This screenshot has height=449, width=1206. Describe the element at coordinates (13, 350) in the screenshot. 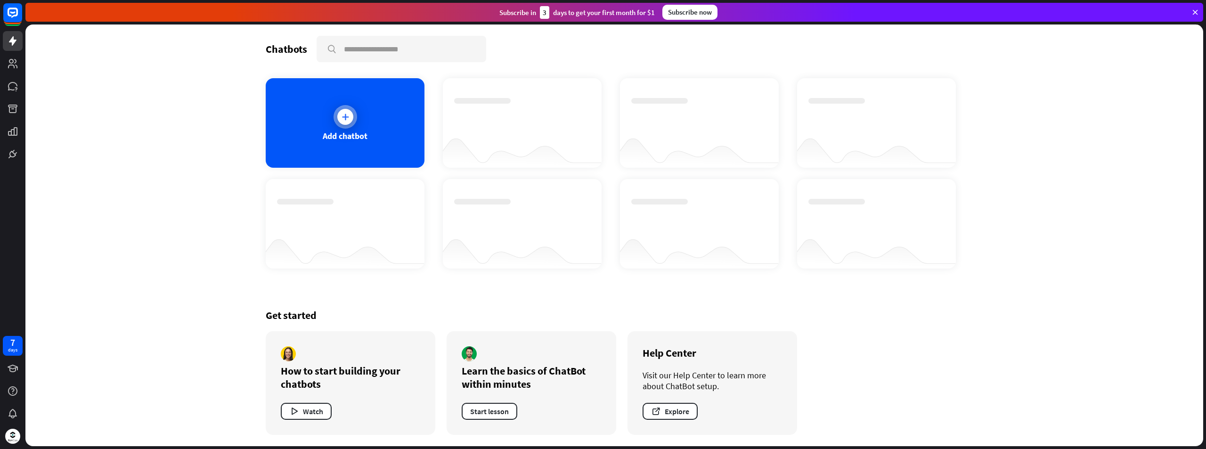

I see `div: days` at that location.